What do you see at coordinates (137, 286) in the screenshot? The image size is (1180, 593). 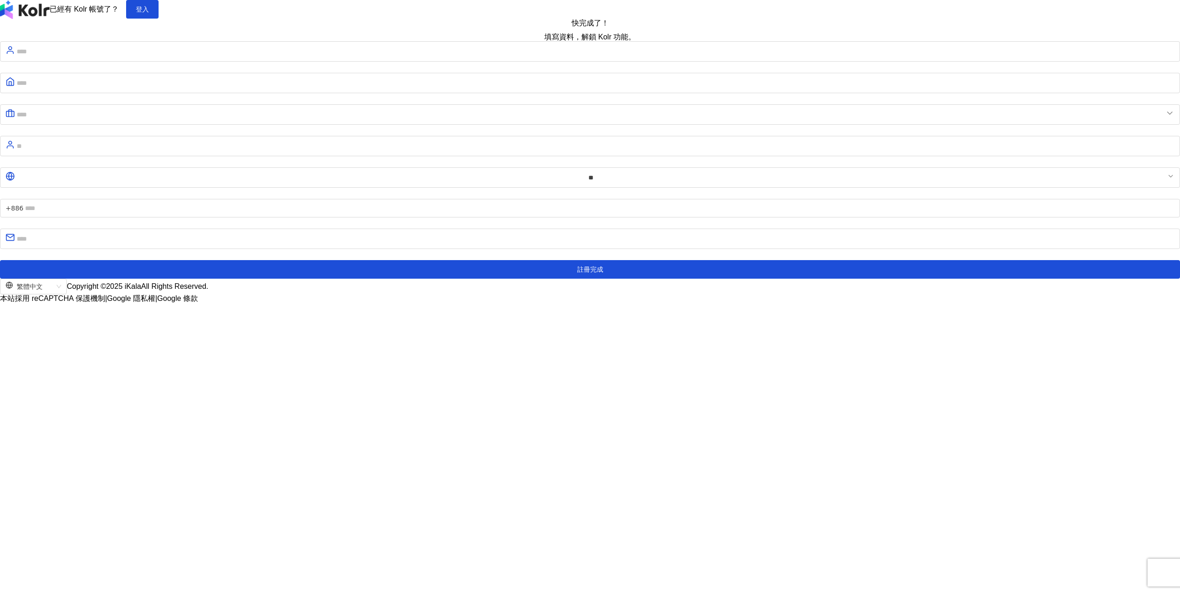 I see `span: Copyright © 2025 All Rights Reserved.` at bounding box center [137, 286].